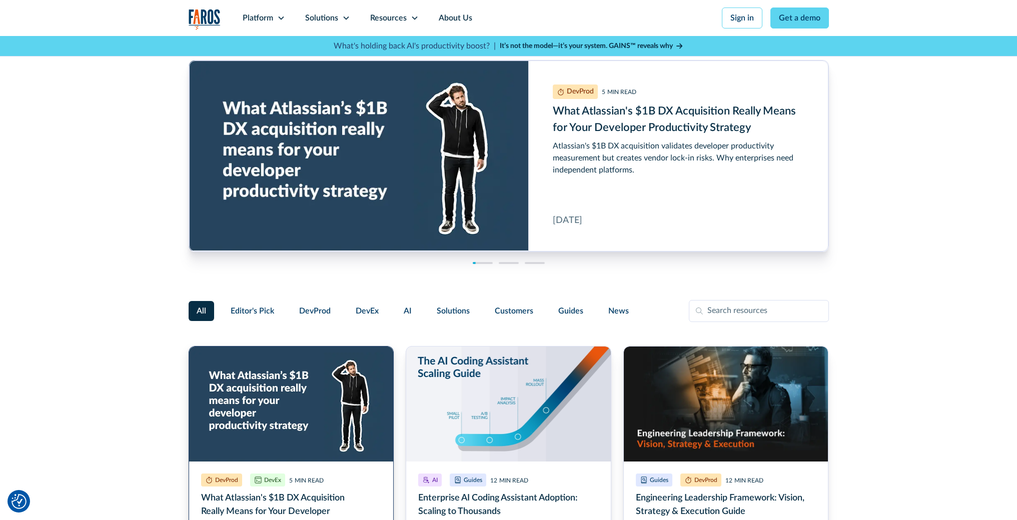  I want to click on span: DevEx, so click(367, 311).